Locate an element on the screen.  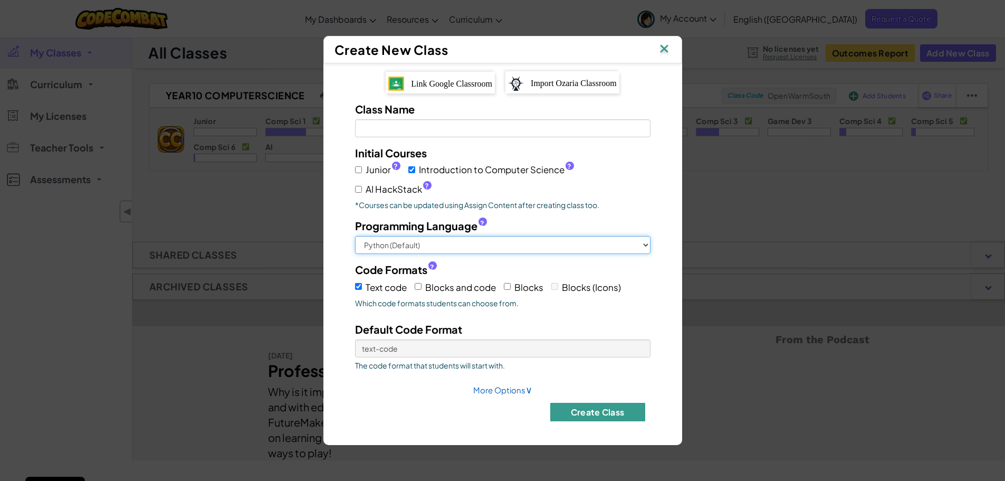
span: Which code formats students can choose from. is located at coordinates (503, 303).